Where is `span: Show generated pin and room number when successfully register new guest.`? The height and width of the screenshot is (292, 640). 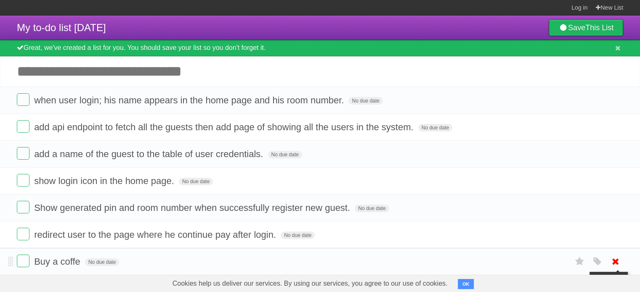 span: Show generated pin and room number when successfully register new guest. is located at coordinates (193, 208).